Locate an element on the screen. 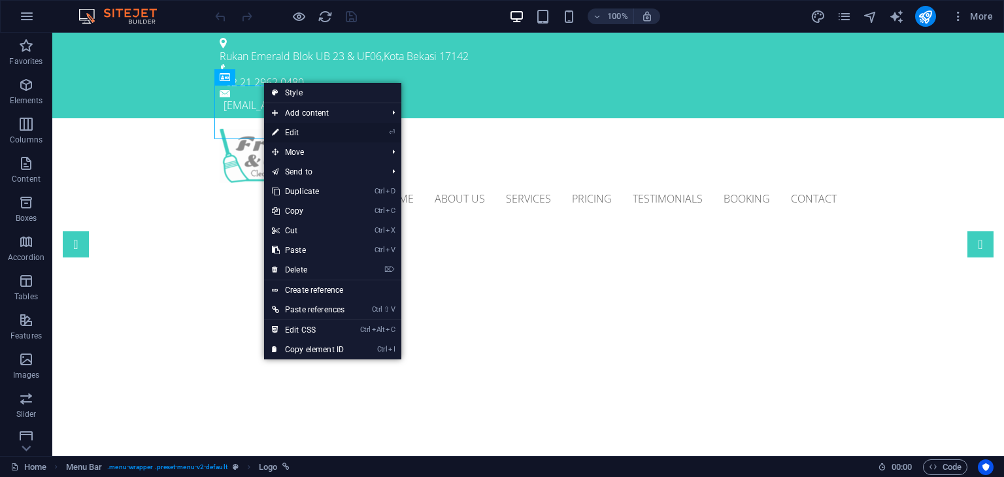 The image size is (1004, 477). p: Tables is located at coordinates (26, 297).